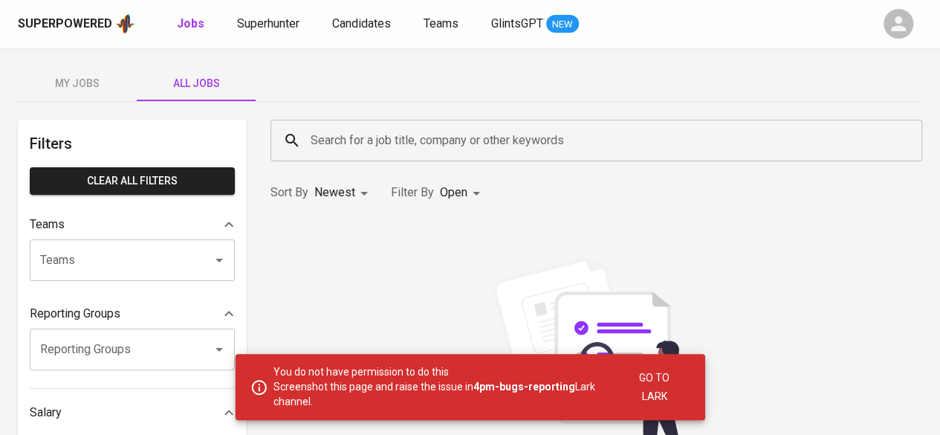  What do you see at coordinates (125, 24) in the screenshot?
I see `img: app logo` at bounding box center [125, 24].